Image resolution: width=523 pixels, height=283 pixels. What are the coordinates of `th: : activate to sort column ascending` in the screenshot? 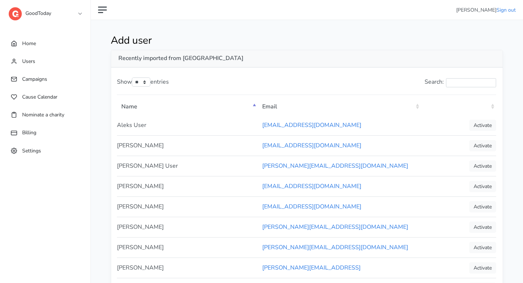 It's located at (459, 106).